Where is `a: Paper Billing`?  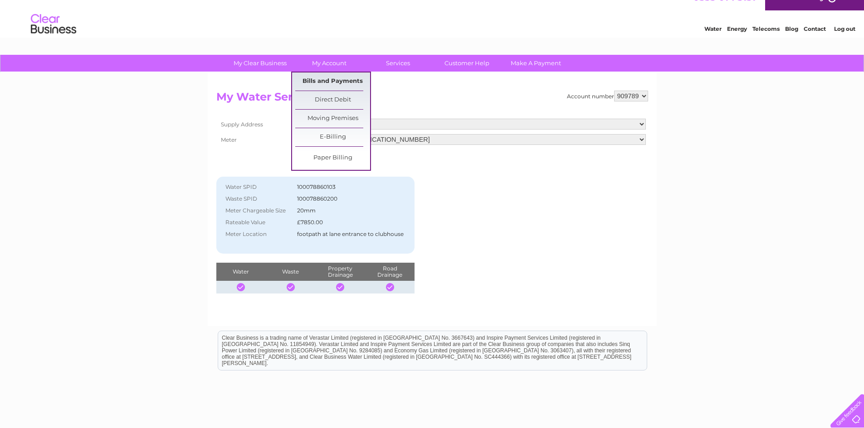 a: Paper Billing is located at coordinates (332, 158).